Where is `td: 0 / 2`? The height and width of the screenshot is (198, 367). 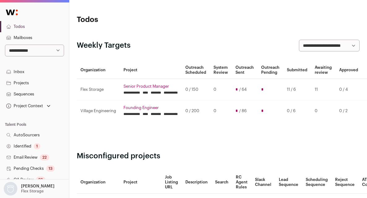
td: 0 / 2 is located at coordinates (348, 111).